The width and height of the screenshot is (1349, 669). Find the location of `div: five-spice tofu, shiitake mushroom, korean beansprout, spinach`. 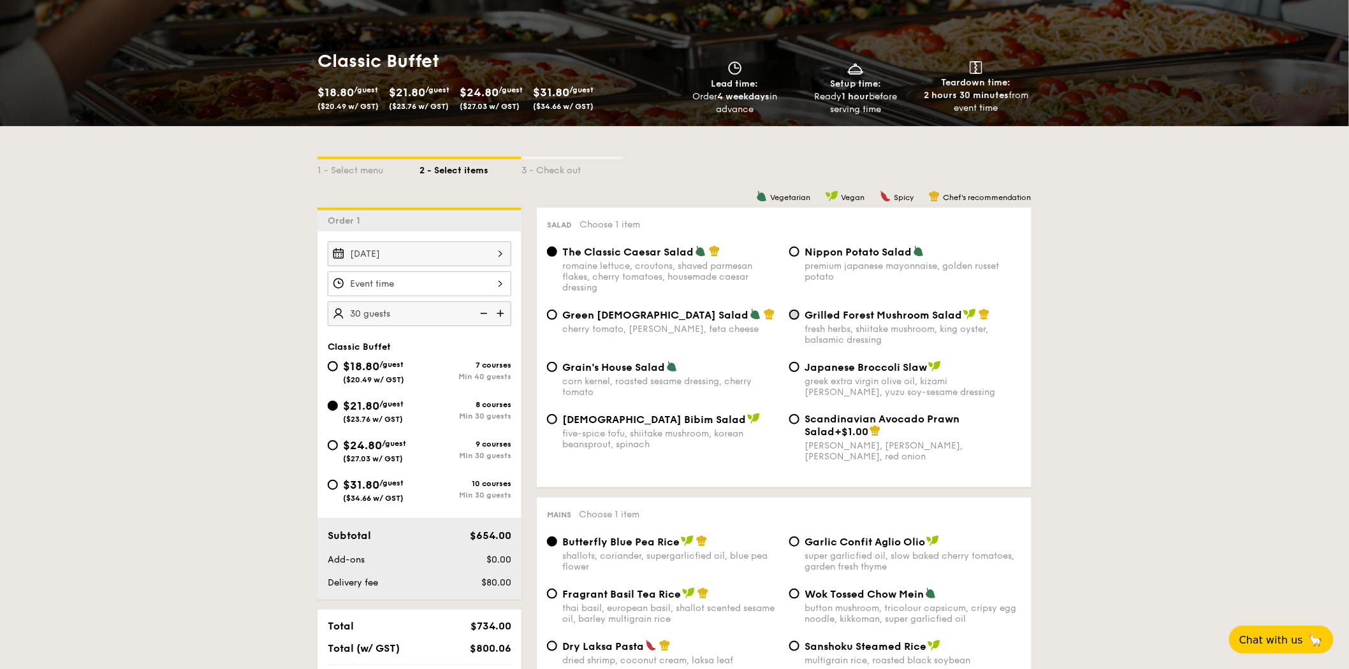

div: five-spice tofu, shiitake mushroom, korean beansprout, spinach is located at coordinates (671, 439).